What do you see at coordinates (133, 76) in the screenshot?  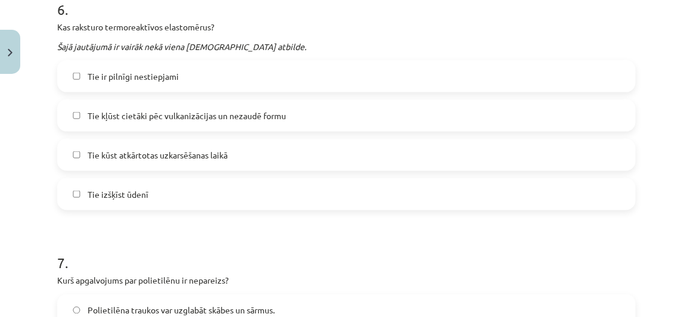 I see `span: Tie ir pilnīgi nestiepjami` at bounding box center [133, 76].